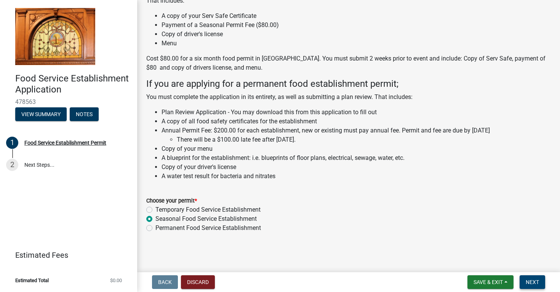 The width and height of the screenshot is (560, 292). Describe the element at coordinates (356, 122) in the screenshot. I see `li: A copy of all food safety certificates for the establishment` at that location.